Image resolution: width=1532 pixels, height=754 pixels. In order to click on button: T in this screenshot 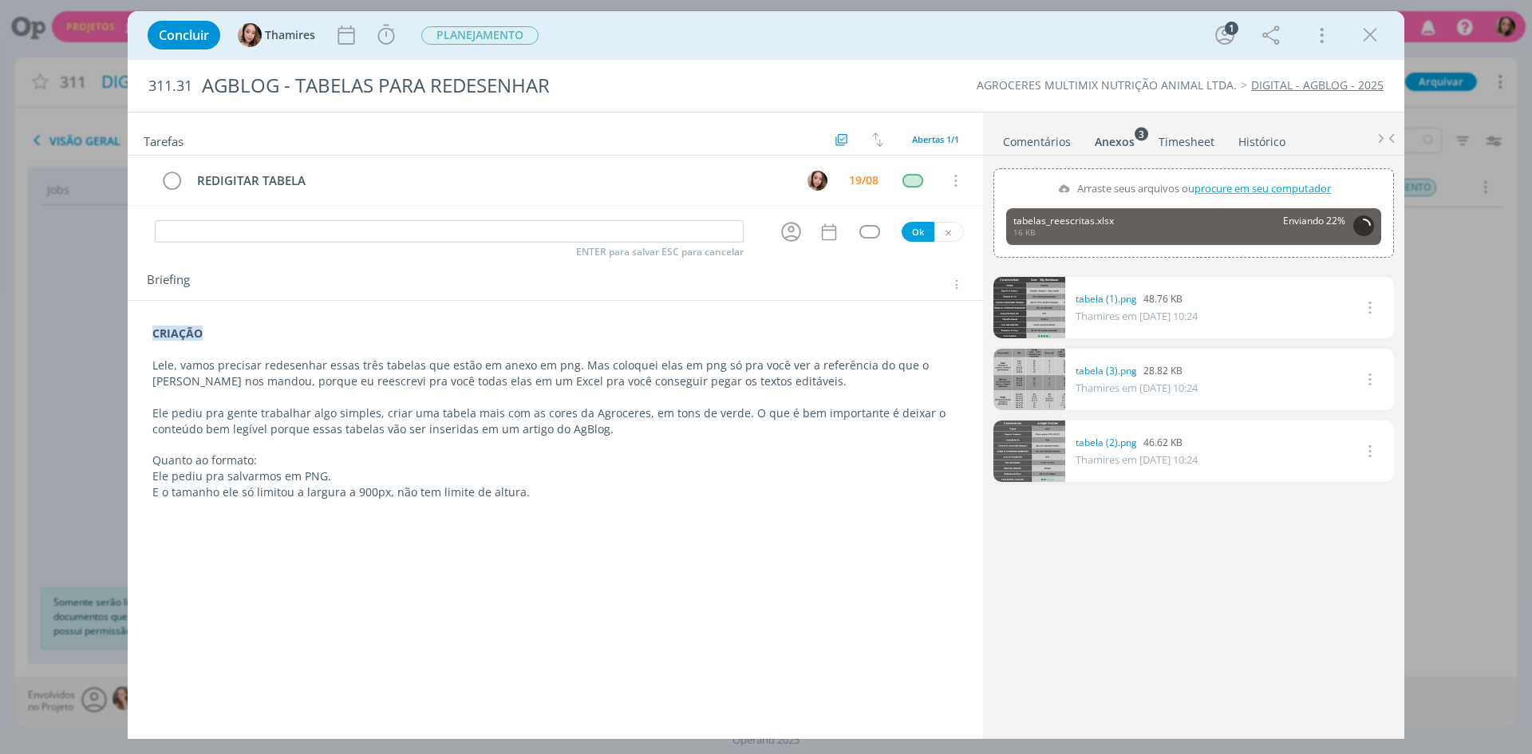, I will do `click(817, 180)`.